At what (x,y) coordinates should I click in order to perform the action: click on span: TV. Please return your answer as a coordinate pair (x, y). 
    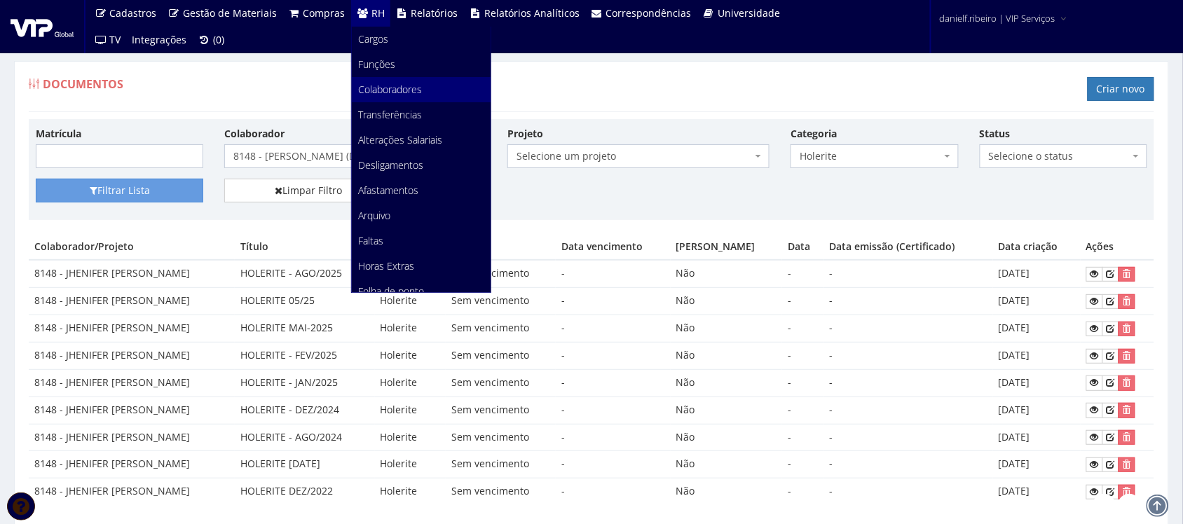
    Looking at the image, I should click on (116, 39).